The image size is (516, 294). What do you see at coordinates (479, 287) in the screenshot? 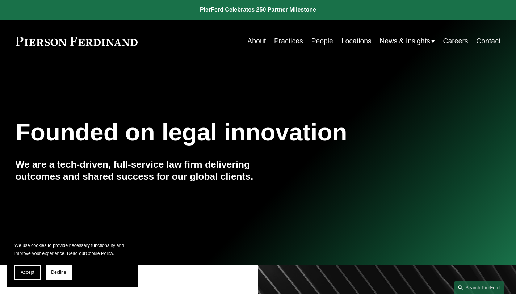
I see `a: Search this site` at bounding box center [479, 287].